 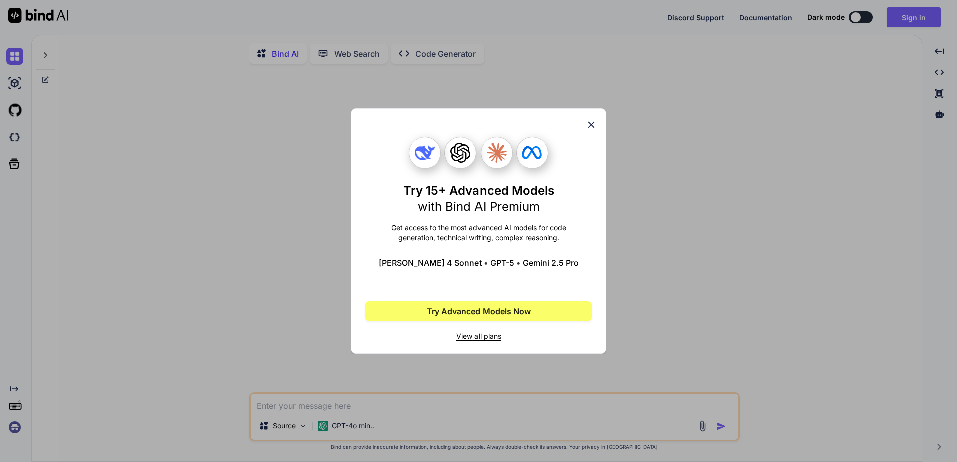 I want to click on h1: Try 15+ Advanced Models, so click(x=478, y=199).